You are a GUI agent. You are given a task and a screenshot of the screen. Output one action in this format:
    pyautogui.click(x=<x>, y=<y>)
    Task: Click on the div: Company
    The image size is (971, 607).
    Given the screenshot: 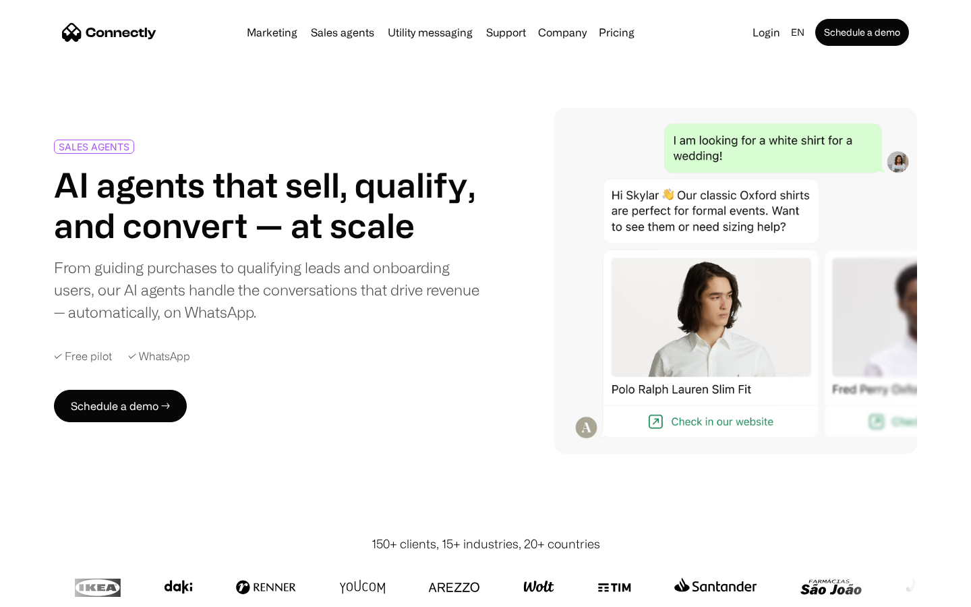 What is the action you would take?
    pyautogui.click(x=562, y=32)
    